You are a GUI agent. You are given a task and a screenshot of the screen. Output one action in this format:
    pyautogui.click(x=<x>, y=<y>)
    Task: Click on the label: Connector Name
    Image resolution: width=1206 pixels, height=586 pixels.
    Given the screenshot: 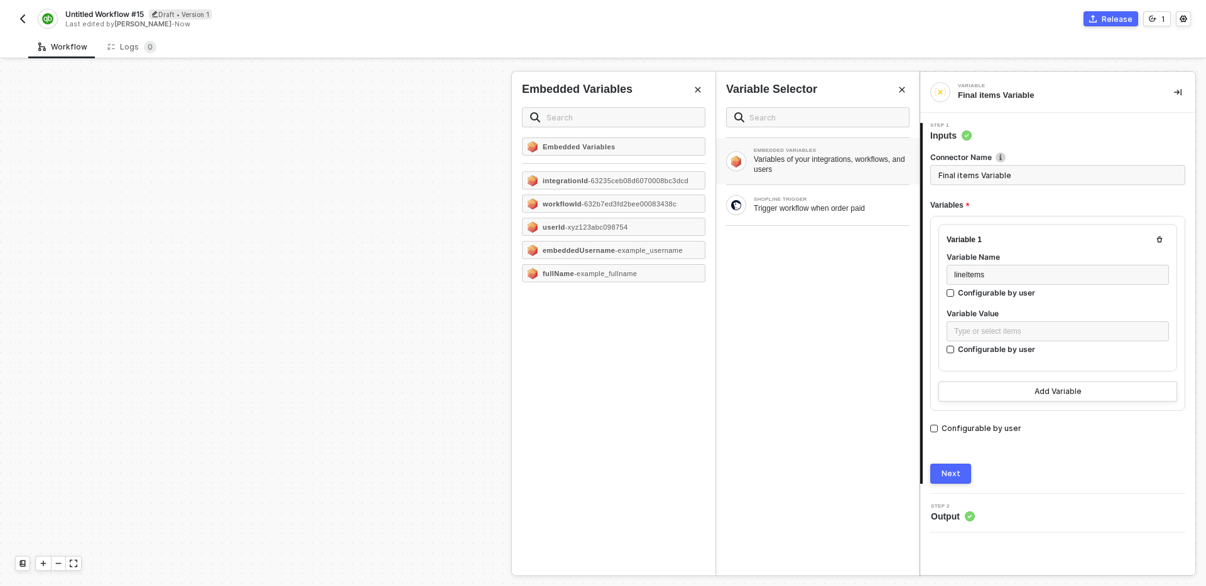 What is the action you would take?
    pyautogui.click(x=1057, y=157)
    